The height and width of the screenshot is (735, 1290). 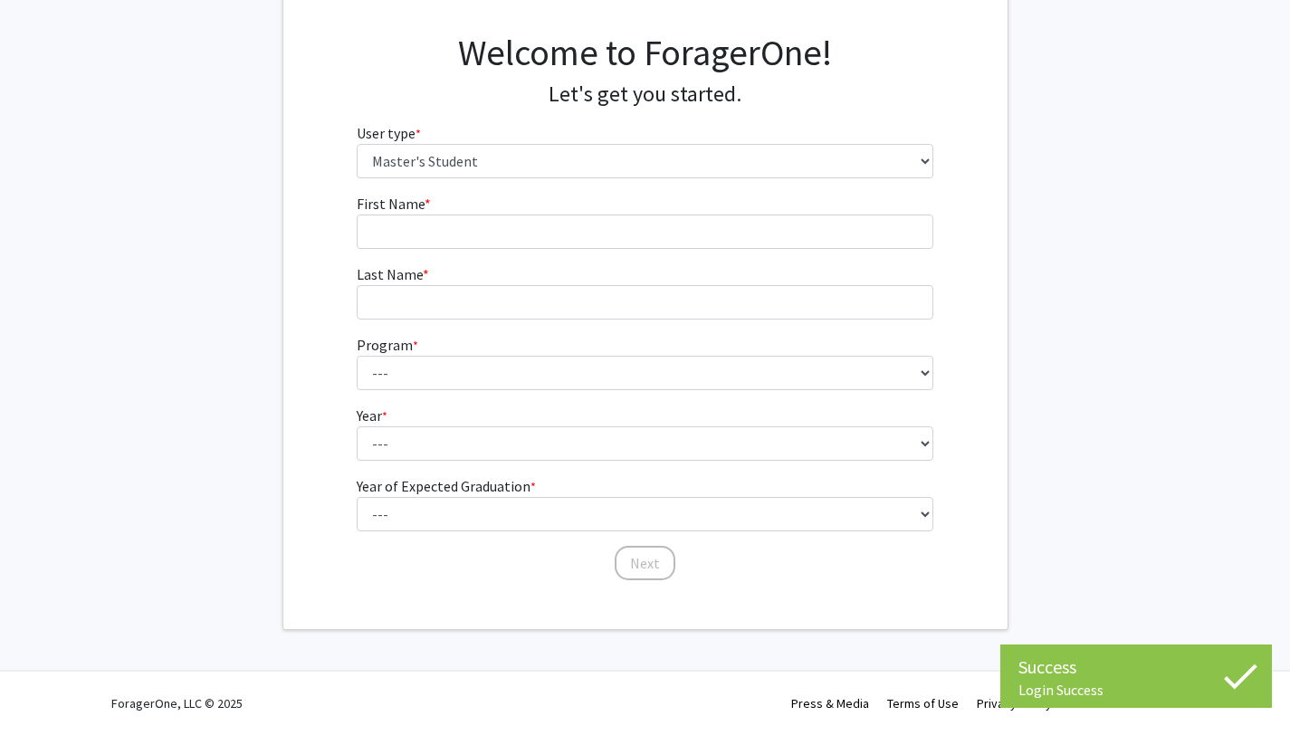 What do you see at coordinates (390, 204) in the screenshot?
I see `span: First Name` at bounding box center [390, 204].